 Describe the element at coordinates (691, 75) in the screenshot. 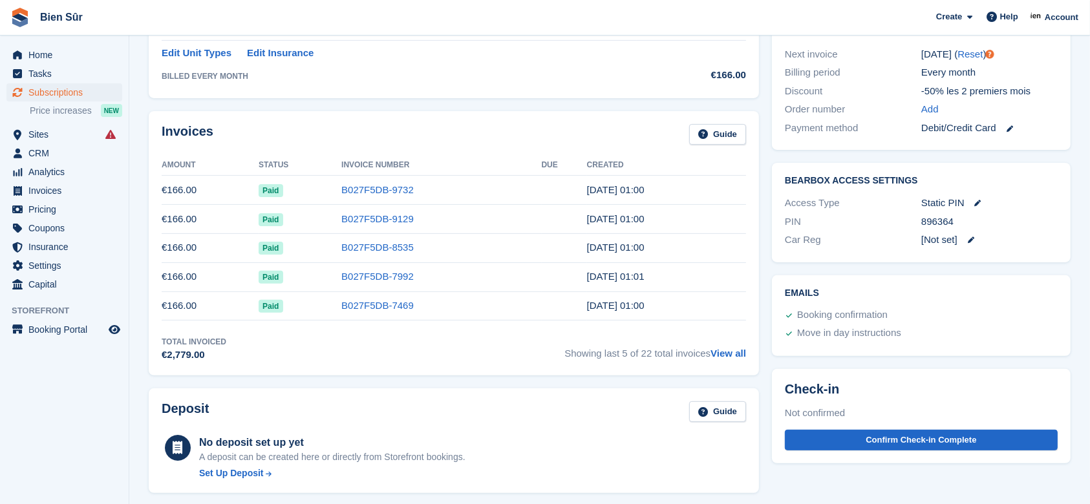

I see `div: €166.00` at that location.